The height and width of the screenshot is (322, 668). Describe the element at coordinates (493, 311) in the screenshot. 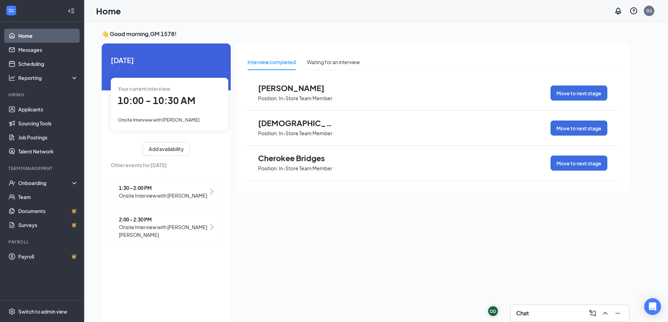

I see `div: DD` at that location.